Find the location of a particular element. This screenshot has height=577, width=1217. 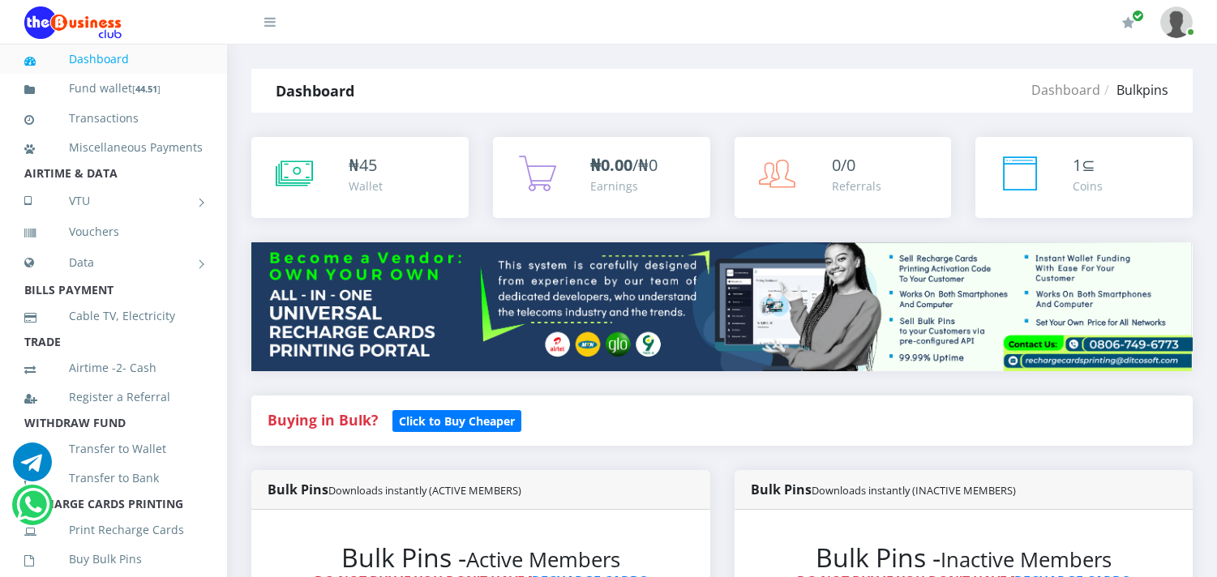

div: Earnings is located at coordinates (624, 186).